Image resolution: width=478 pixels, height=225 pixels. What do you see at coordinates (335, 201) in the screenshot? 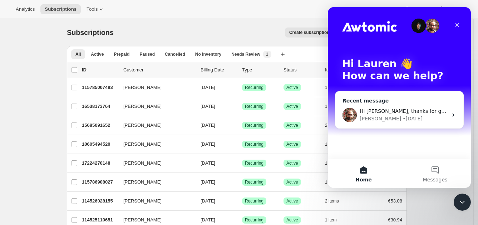
I see `button: 2 items` at bounding box center [335, 201].